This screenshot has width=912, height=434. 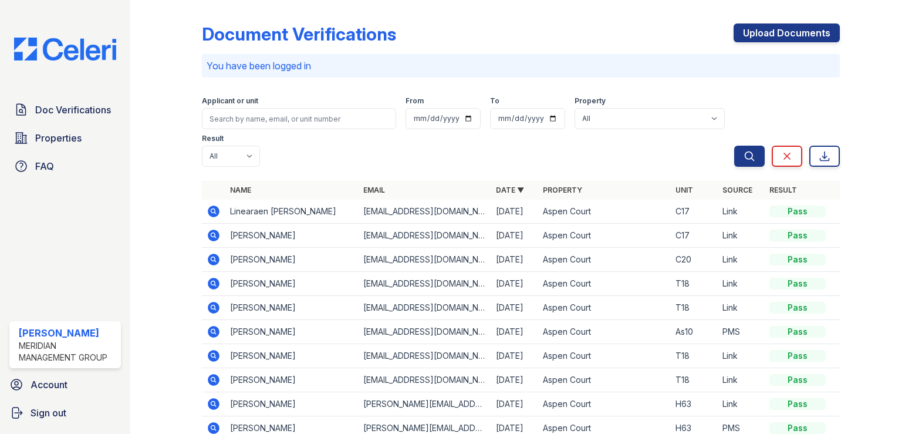 What do you see at coordinates (694, 404) in the screenshot?
I see `td: H63` at bounding box center [694, 404].